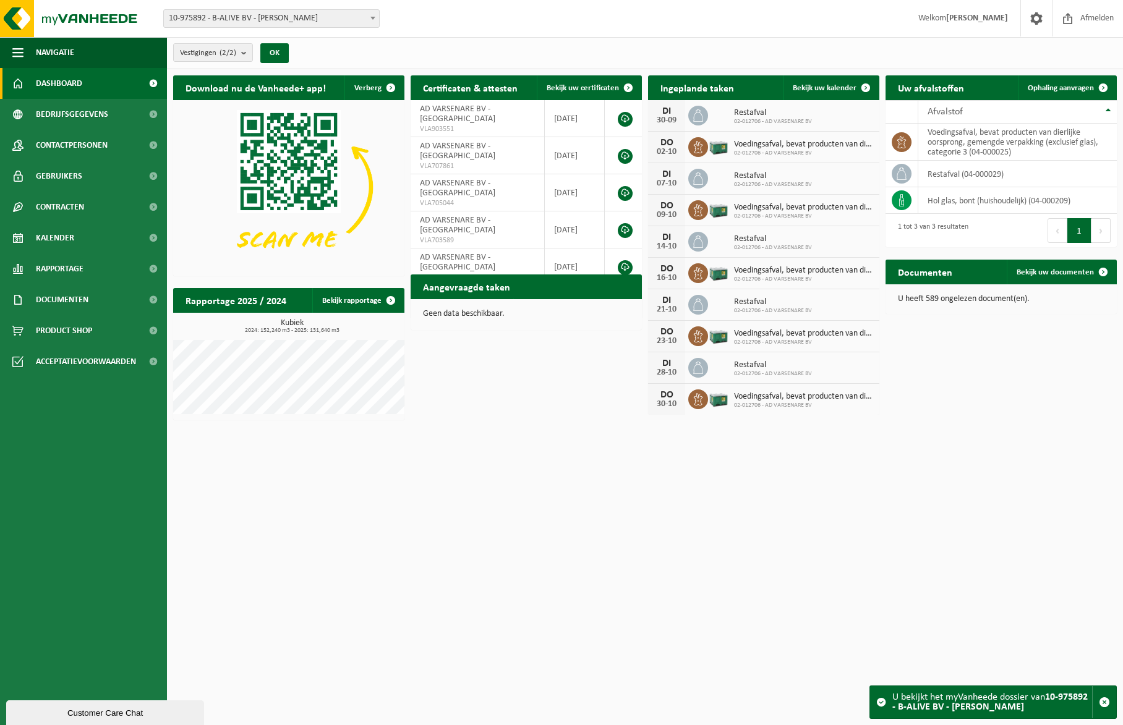  What do you see at coordinates (72, 145) in the screenshot?
I see `span: Contactpersonen` at bounding box center [72, 145].